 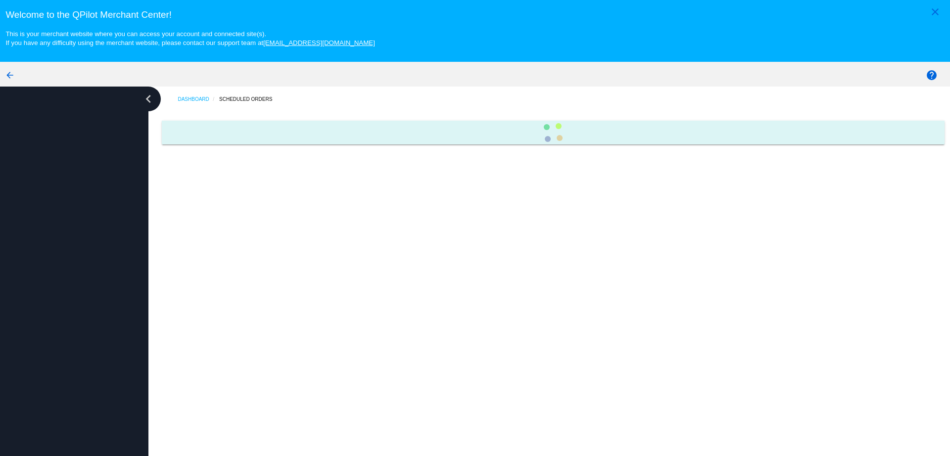 What do you see at coordinates (475, 15) in the screenshot?
I see `h3: Welcome to the QPilot Merchant Center!` at bounding box center [475, 15].